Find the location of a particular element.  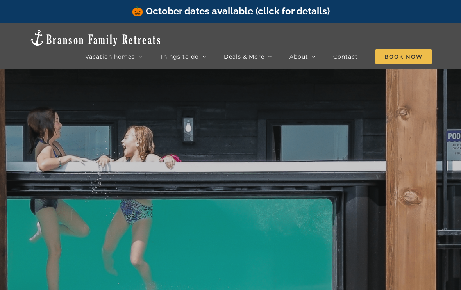

span: About is located at coordinates (299, 57).